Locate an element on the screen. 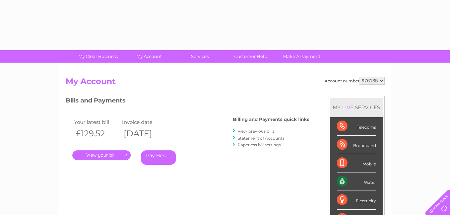 The image size is (450, 215). div: Broadband is located at coordinates (356, 145).